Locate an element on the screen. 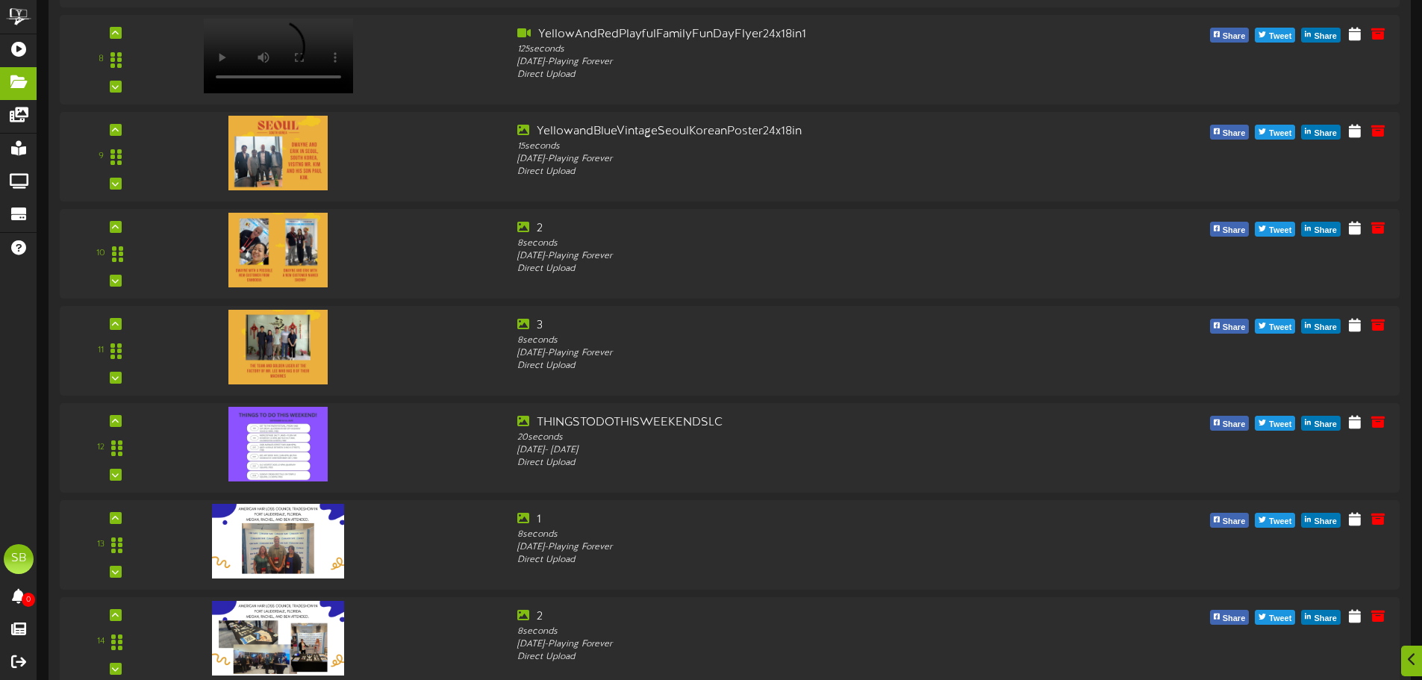 This screenshot has height=680, width=1422. div: 12 is located at coordinates (101, 447).